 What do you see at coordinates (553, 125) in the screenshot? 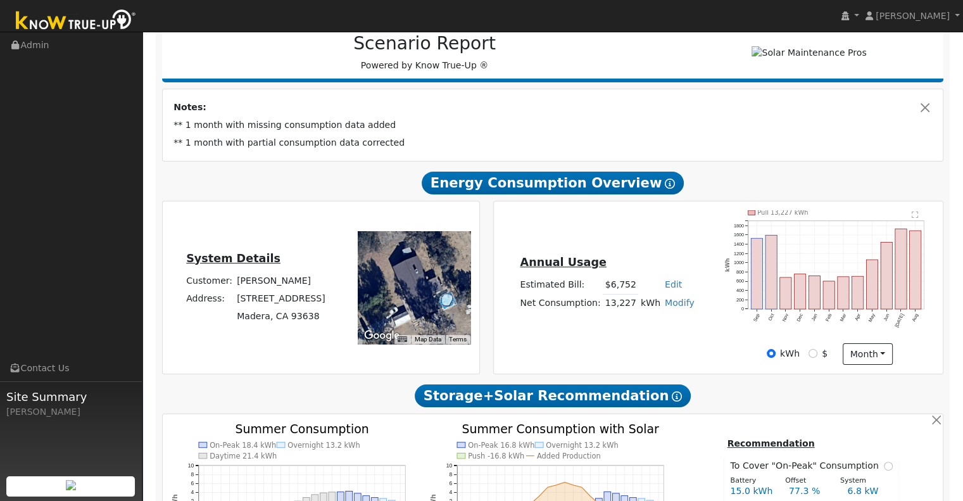
I see `td: ** 1 month with missing consumption data added` at bounding box center [553, 125].